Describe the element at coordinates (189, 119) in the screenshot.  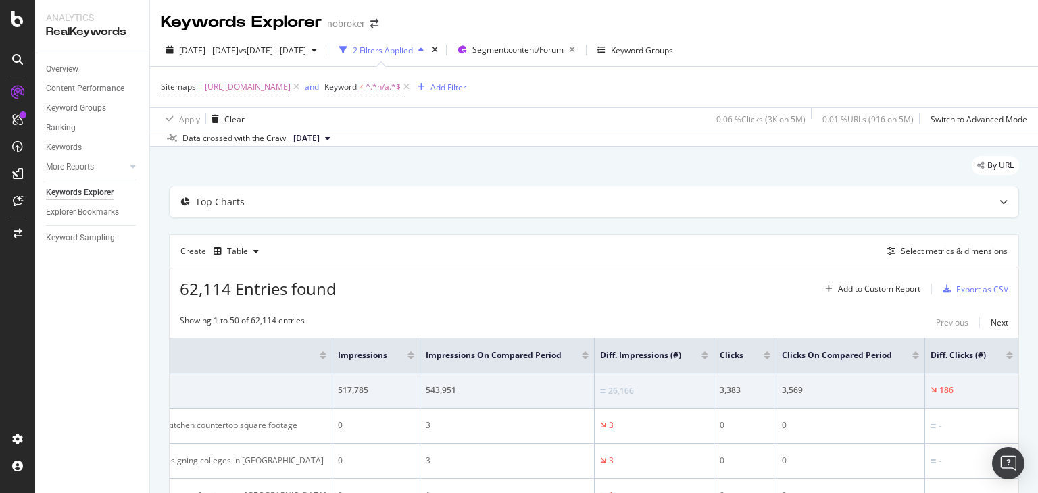
I see `div: Apply` at that location.